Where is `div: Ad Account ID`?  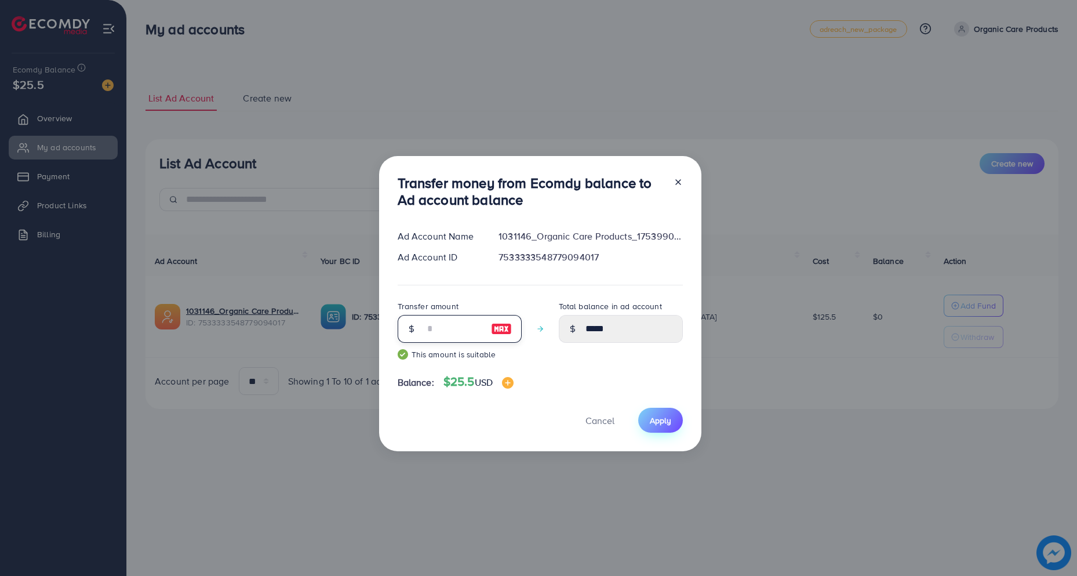
div: Ad Account ID is located at coordinates (439, 257).